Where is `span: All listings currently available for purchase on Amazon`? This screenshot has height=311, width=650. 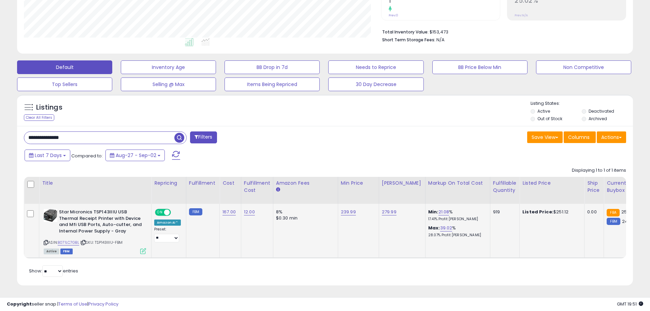
span: All listings currently available for purchase on Amazon is located at coordinates (52, 251).